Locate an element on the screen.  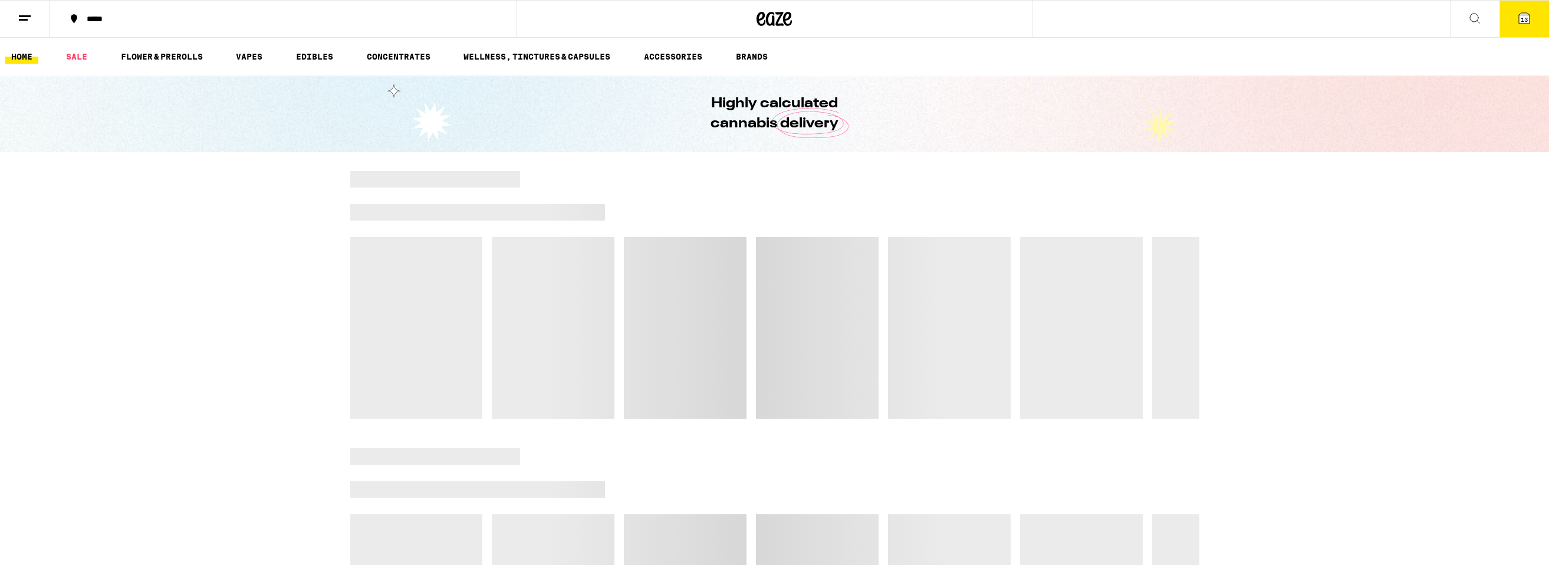
a: FLOWER & PREROLLS is located at coordinates (162, 57).